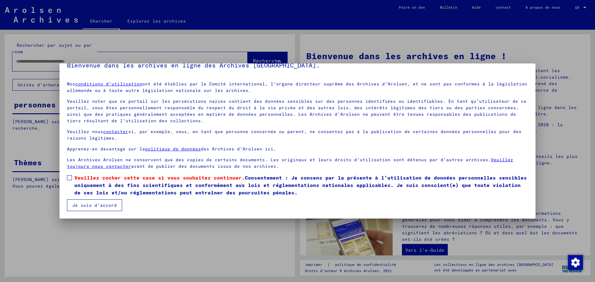 The height and width of the screenshot is (282, 595). What do you see at coordinates (297, 87) in the screenshot?
I see `font: ont été établies par le Comité international, l'organe directeur suprême des Archives d'Arolsen, ...` at bounding box center [297, 87].